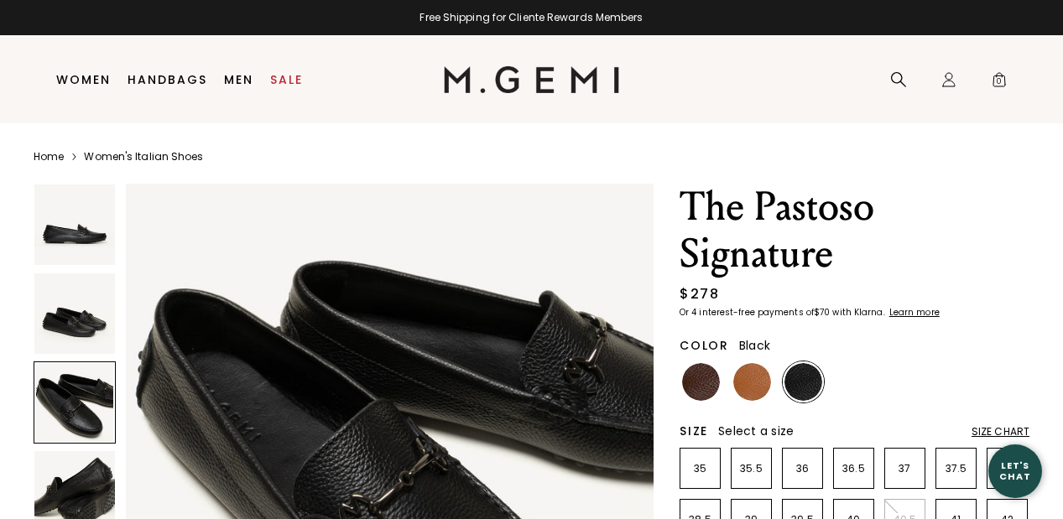  What do you see at coordinates (699, 294) in the screenshot?
I see `div: $278` at bounding box center [699, 294].